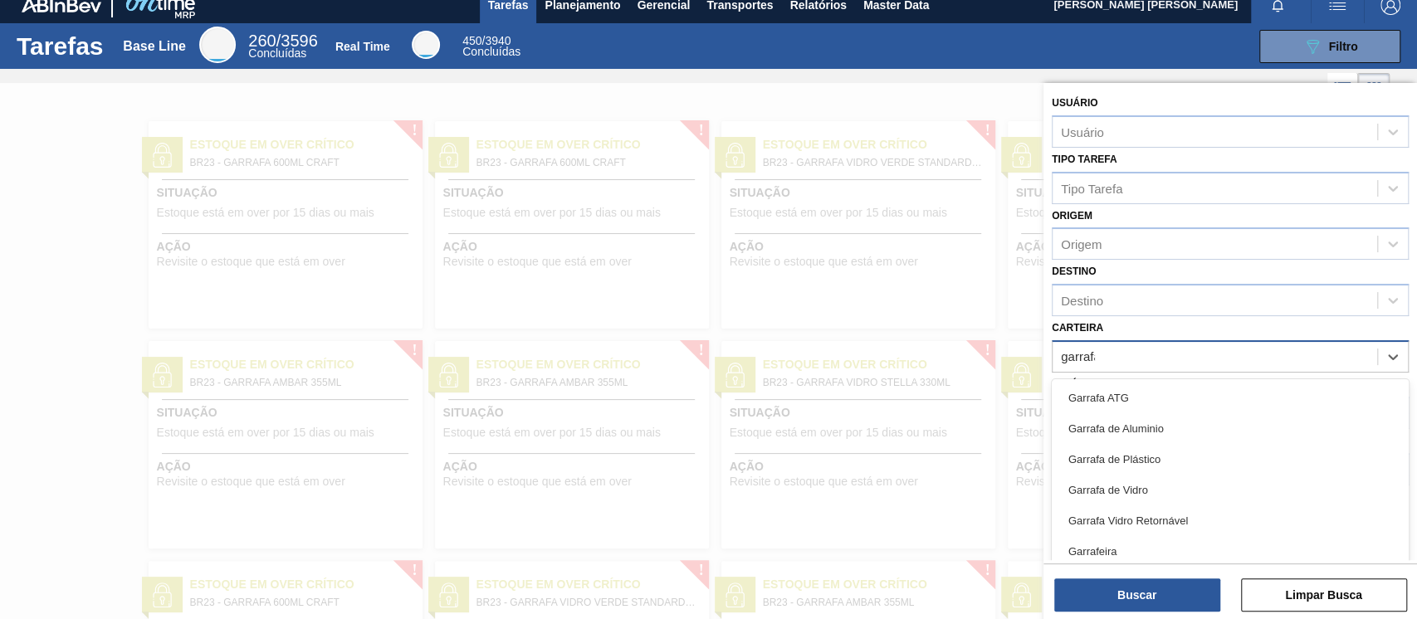 Image resolution: width=1417 pixels, height=619 pixels. What do you see at coordinates (60, 46) in the screenshot?
I see `h1: Tarefas` at bounding box center [60, 46].